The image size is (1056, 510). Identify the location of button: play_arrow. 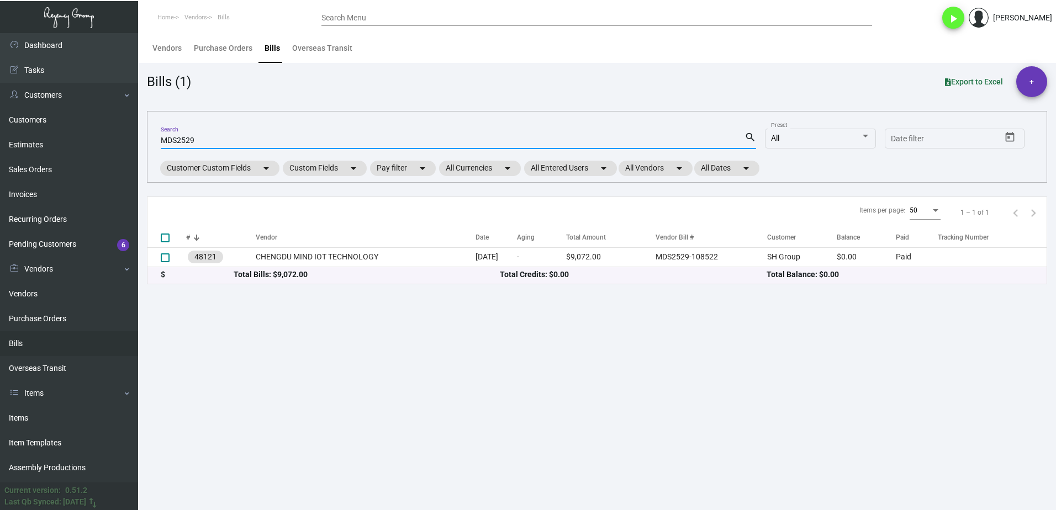
(953, 18).